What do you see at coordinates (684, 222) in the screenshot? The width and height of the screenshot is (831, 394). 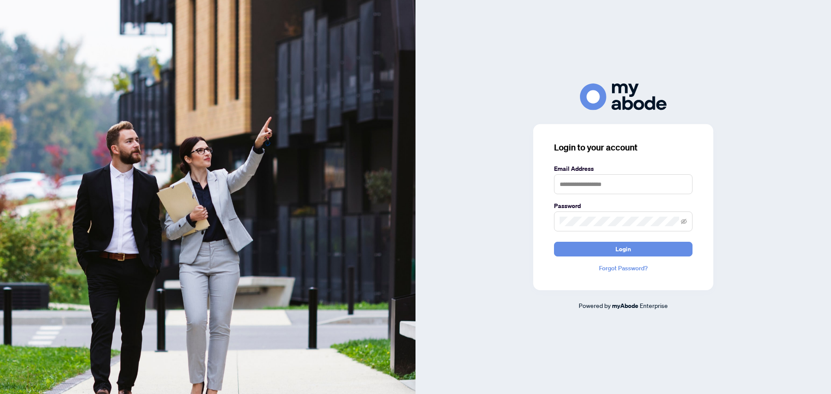 I see `span: eye-invisible` at bounding box center [684, 222].